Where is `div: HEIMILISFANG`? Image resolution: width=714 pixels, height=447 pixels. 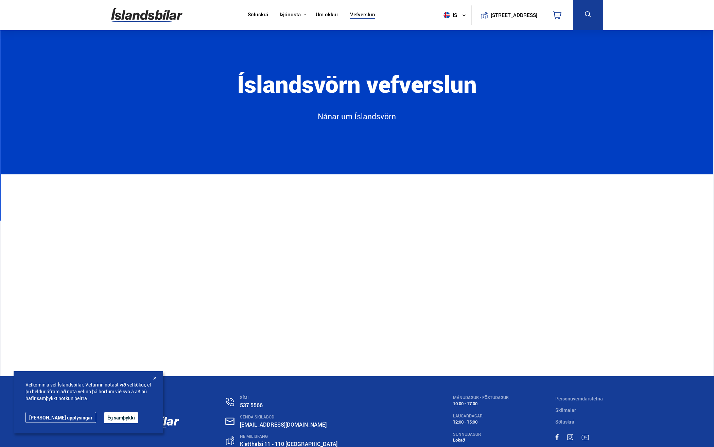
div: HEIMILISFANG is located at coordinates (323, 437).